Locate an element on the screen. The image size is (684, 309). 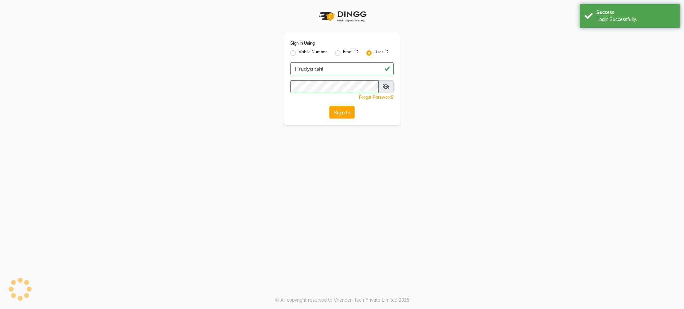
button: Sign In is located at coordinates (342, 113).